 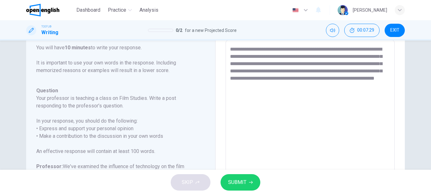 What do you see at coordinates (362, 30) in the screenshot?
I see `div: Hide` at bounding box center [362, 30].